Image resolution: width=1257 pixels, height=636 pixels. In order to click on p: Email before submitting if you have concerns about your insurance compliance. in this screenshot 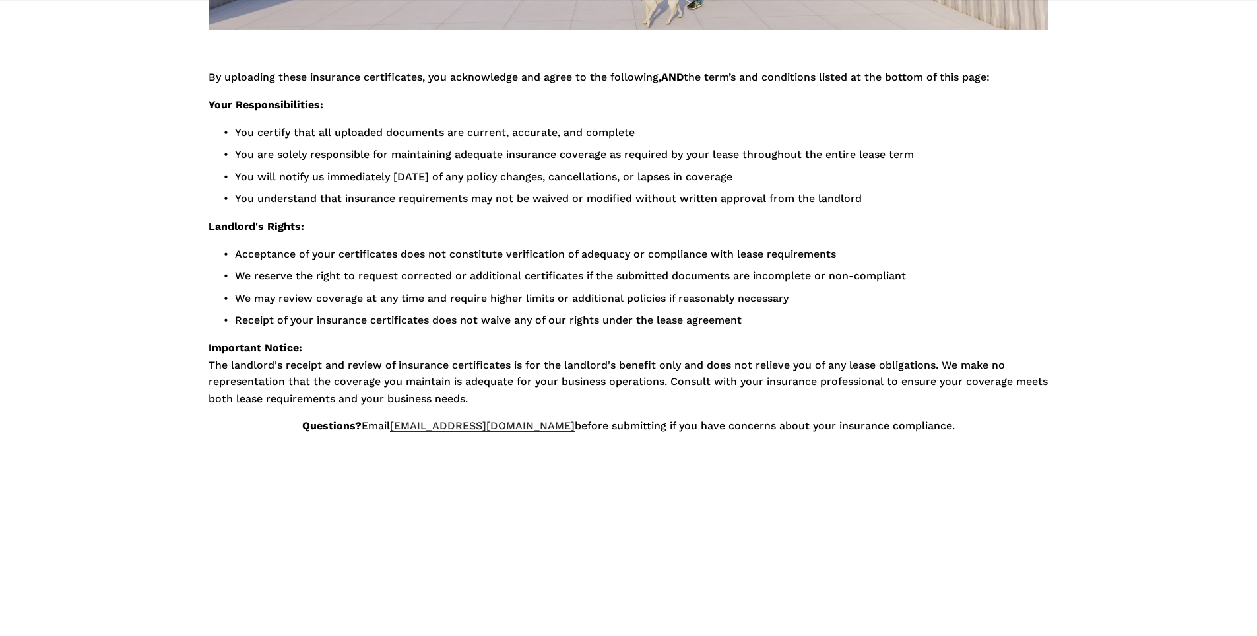, I will do `click(628, 426)`.